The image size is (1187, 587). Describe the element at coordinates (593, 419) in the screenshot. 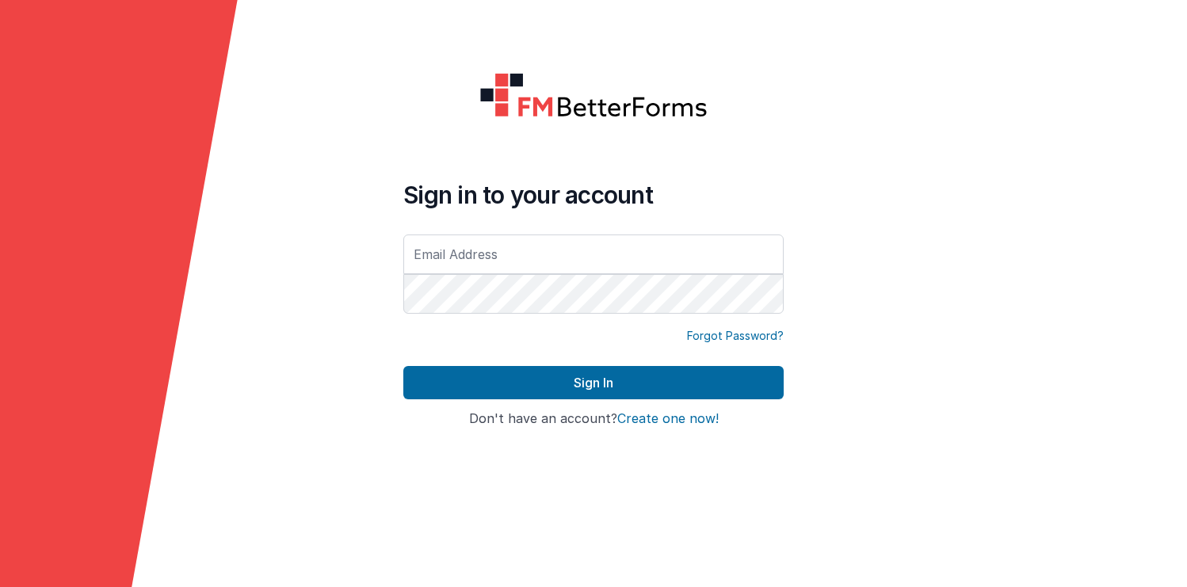

I see `h4: Don't have an account?` at that location.